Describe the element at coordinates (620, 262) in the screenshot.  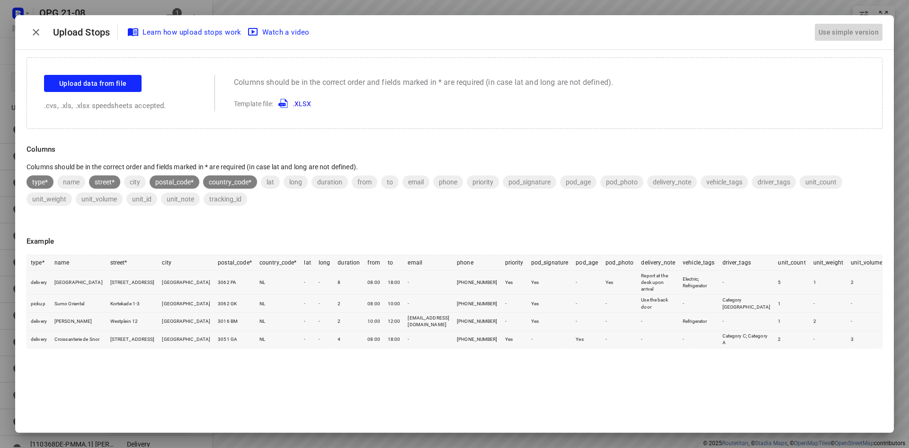
I see `th: pod_photo` at that location.